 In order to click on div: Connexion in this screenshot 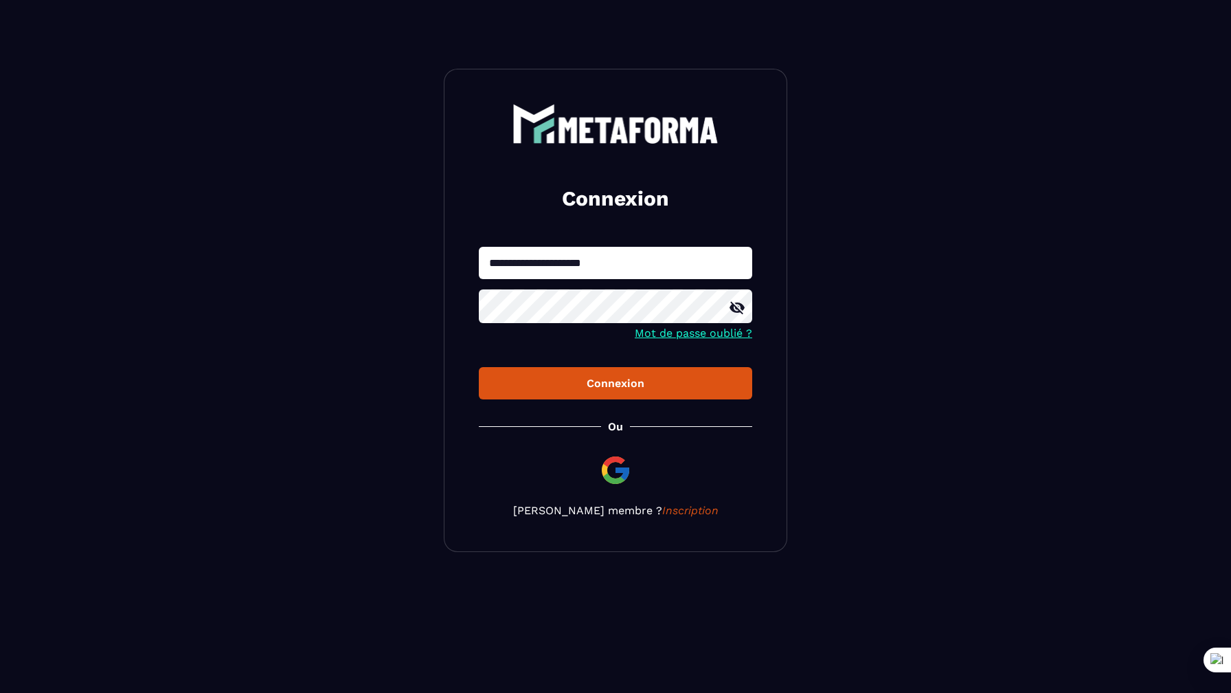, I will do `click(616, 383)`.